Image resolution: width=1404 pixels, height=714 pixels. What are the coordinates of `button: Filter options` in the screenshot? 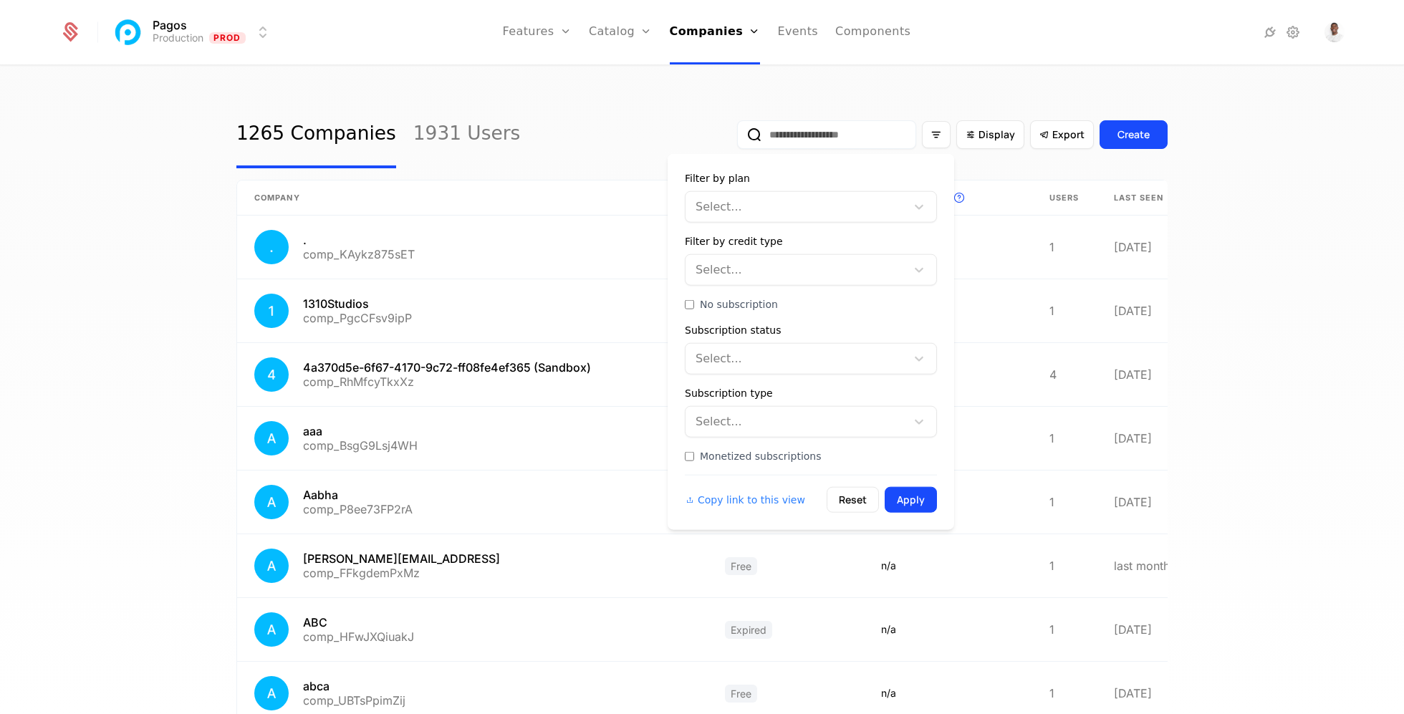 It's located at (936, 135).